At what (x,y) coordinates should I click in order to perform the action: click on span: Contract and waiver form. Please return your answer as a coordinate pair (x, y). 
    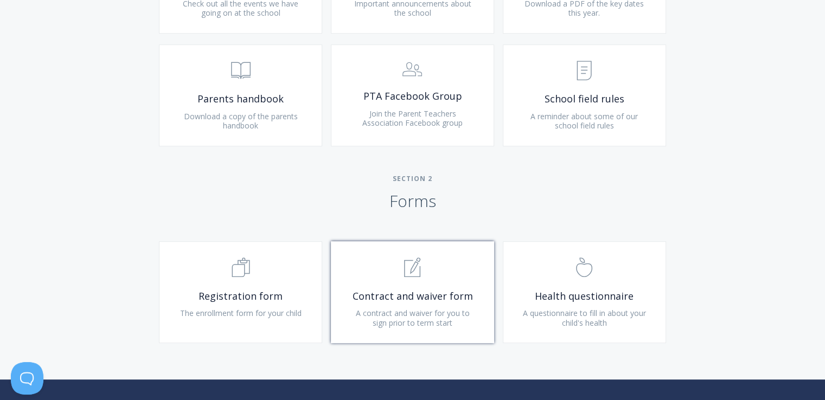
    Looking at the image, I should click on (412, 296).